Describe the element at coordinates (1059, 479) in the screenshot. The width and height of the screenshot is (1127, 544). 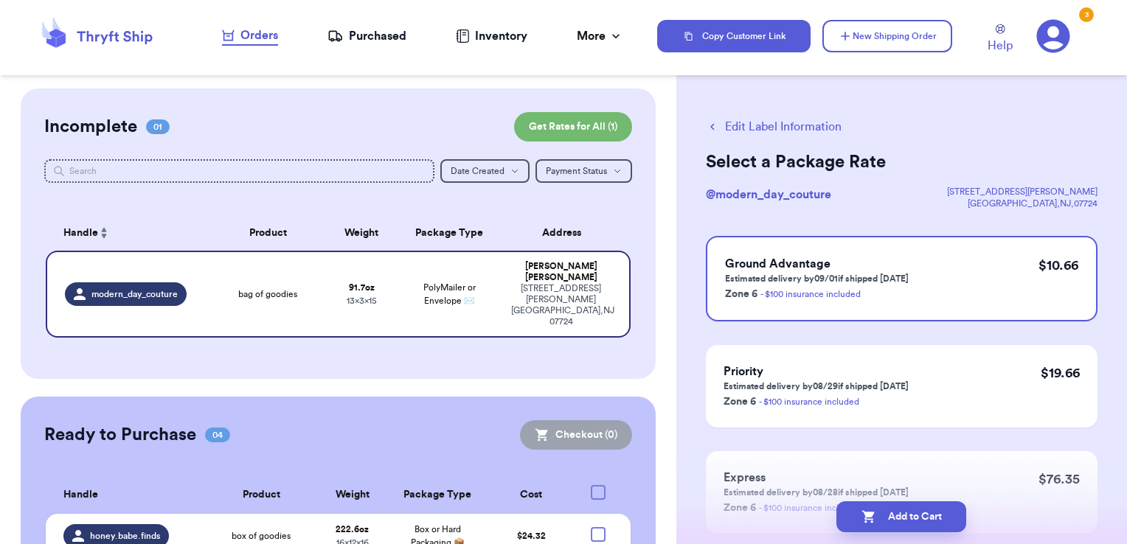
I see `p: $ 76.35` at that location.